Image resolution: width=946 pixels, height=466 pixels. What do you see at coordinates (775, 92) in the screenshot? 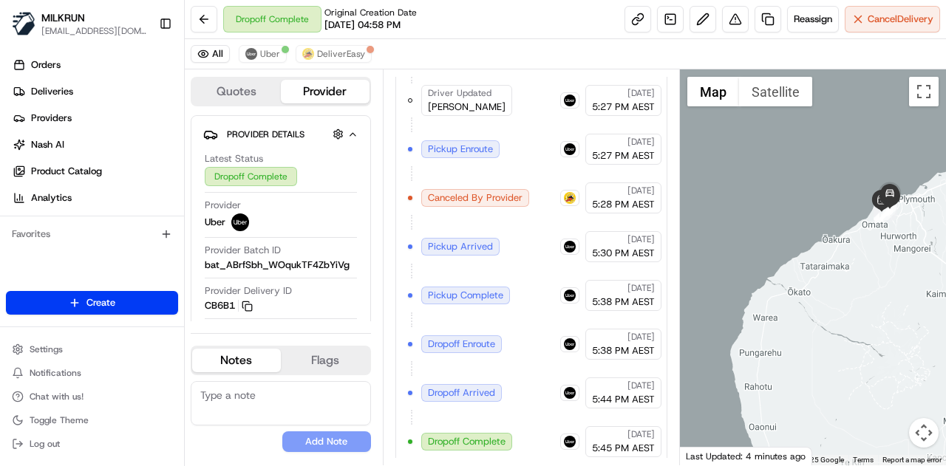
I see `button: Show satellite imagery` at bounding box center [775, 92].